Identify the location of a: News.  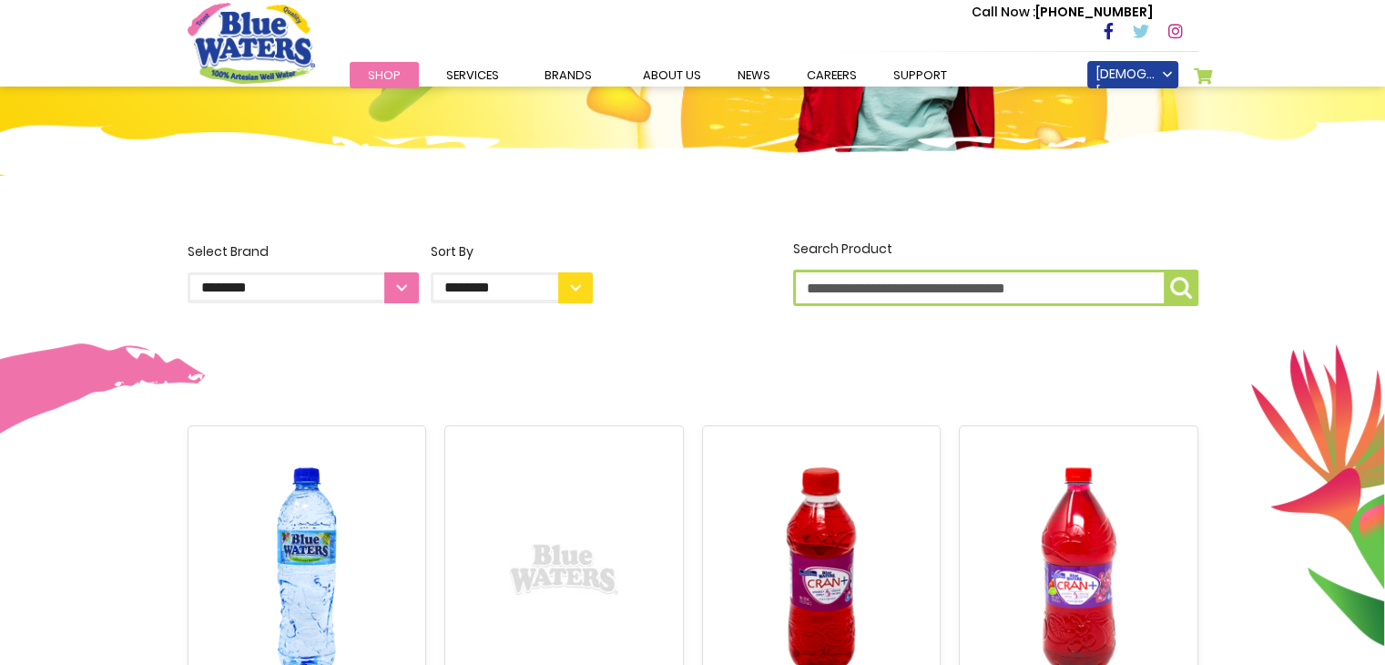
(754, 75).